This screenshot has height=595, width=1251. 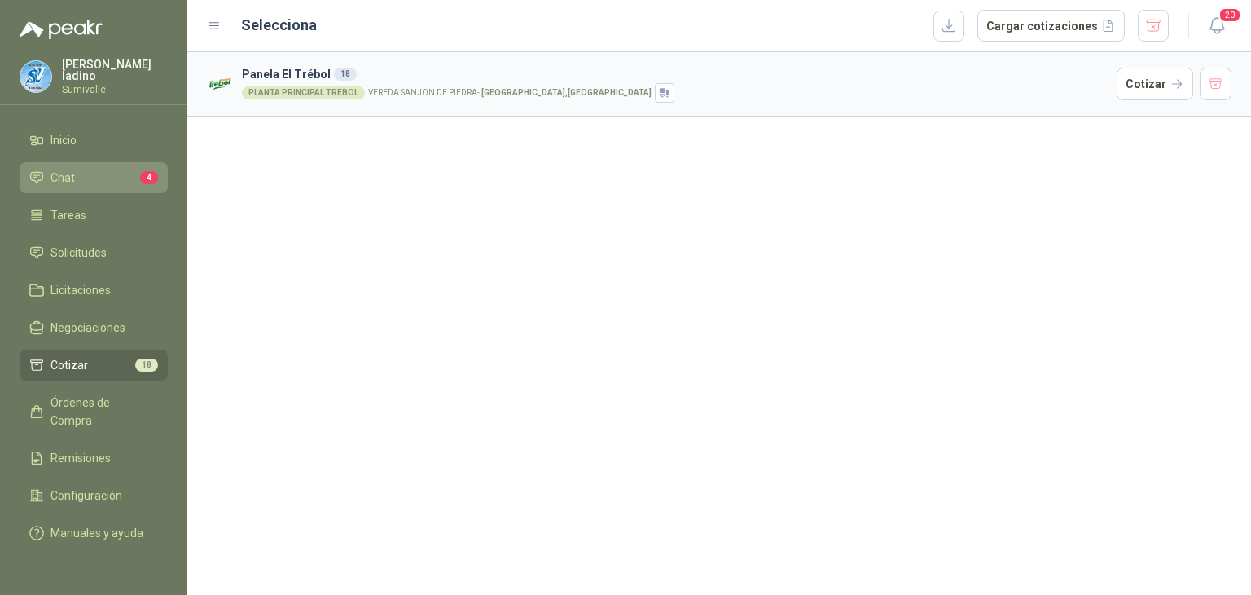 I want to click on span: Chat, so click(x=63, y=178).